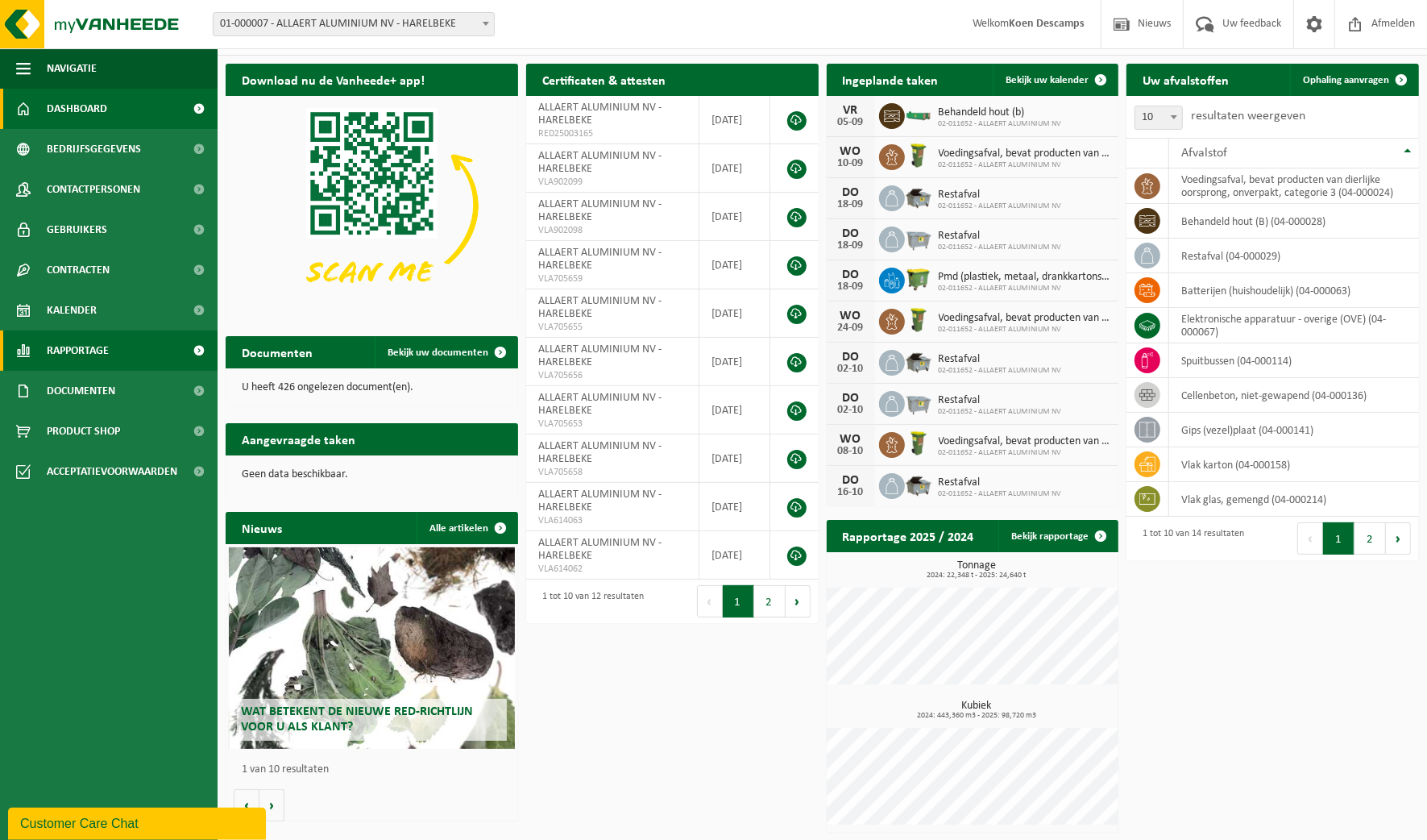  What do you see at coordinates (357, 719) in the screenshot?
I see `span: Wat betekent de nieuwe RED-richtlijn voor u als klant?` at bounding box center [357, 719].